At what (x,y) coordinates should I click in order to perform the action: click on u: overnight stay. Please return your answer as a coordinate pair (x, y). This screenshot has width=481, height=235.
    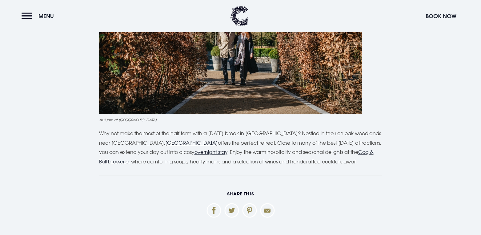
    Looking at the image, I should click on (211, 152).